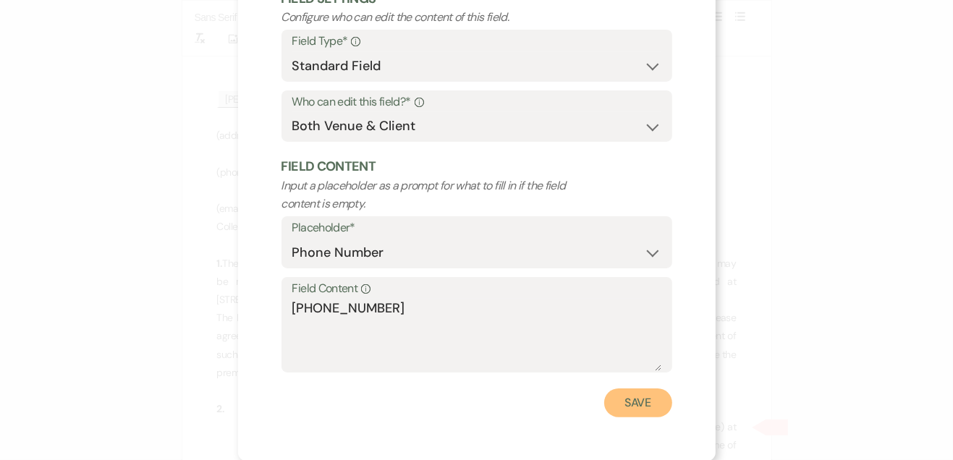 Image resolution: width=953 pixels, height=460 pixels. Describe the element at coordinates (438, 195) in the screenshot. I see `p: Input a placeholder as a prompt for what to fill in if the field content is empty.` at that location.